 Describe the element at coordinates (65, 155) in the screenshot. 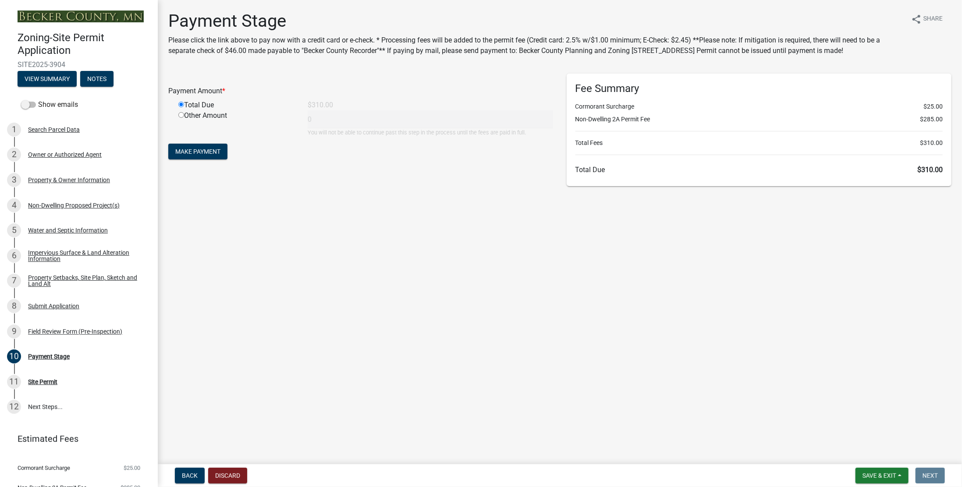

I see `div: Owner or Authorized Agent` at that location.